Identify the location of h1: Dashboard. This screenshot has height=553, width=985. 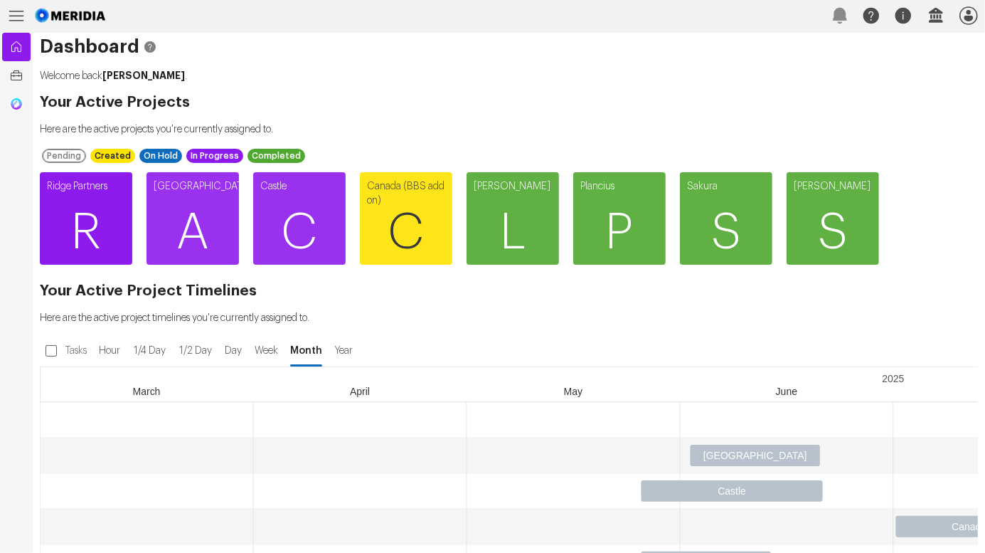
(509, 47).